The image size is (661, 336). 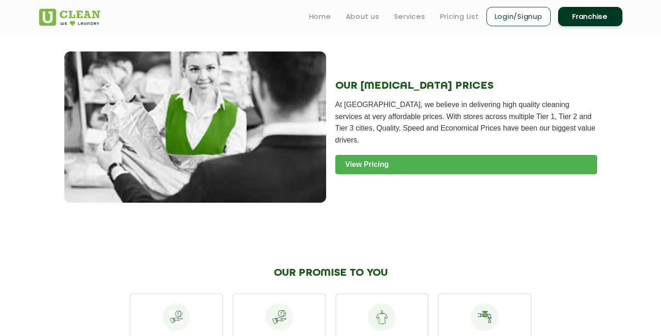 I want to click on a: About us, so click(x=362, y=17).